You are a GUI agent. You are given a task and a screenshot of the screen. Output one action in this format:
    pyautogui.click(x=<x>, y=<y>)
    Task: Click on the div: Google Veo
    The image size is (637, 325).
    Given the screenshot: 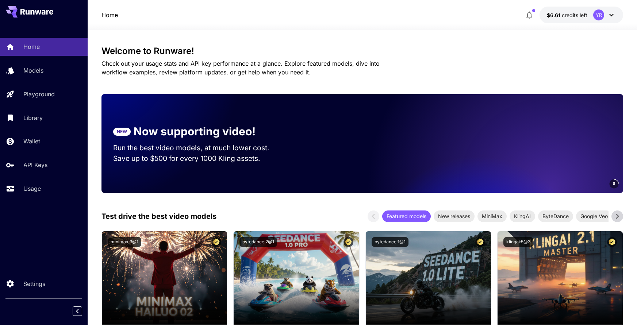 What is the action you would take?
    pyautogui.click(x=594, y=217)
    